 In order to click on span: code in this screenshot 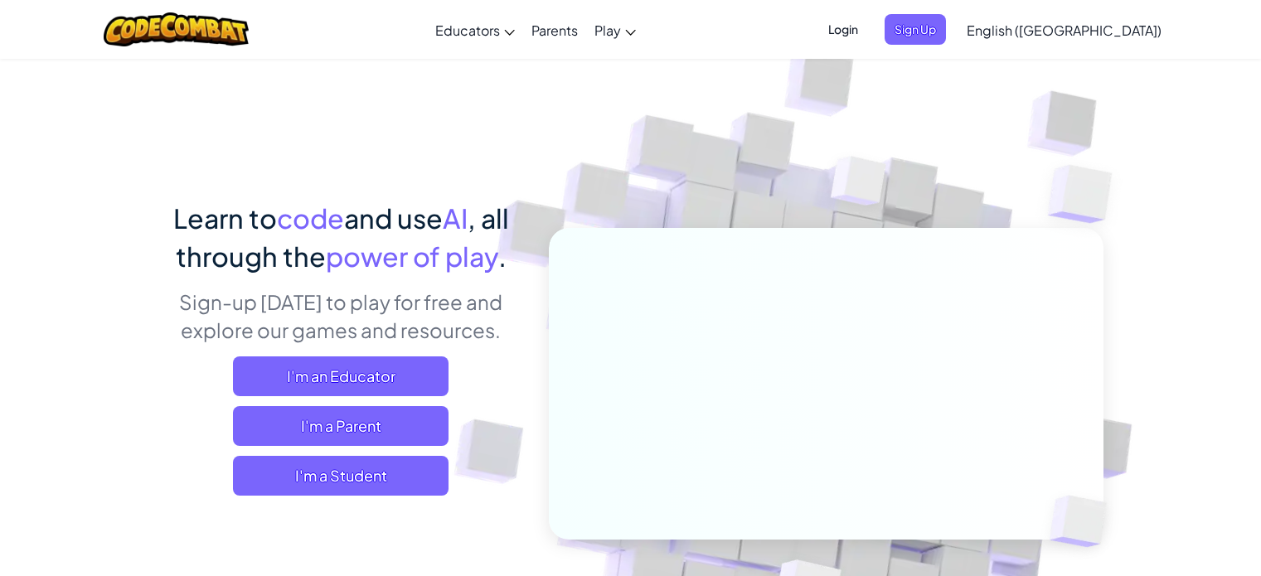, I will do `click(310, 218)`.